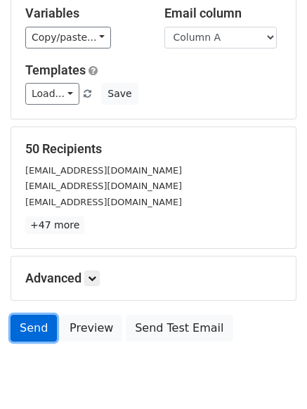  What do you see at coordinates (84, 13) in the screenshot?
I see `h5: Variables` at bounding box center [84, 13].